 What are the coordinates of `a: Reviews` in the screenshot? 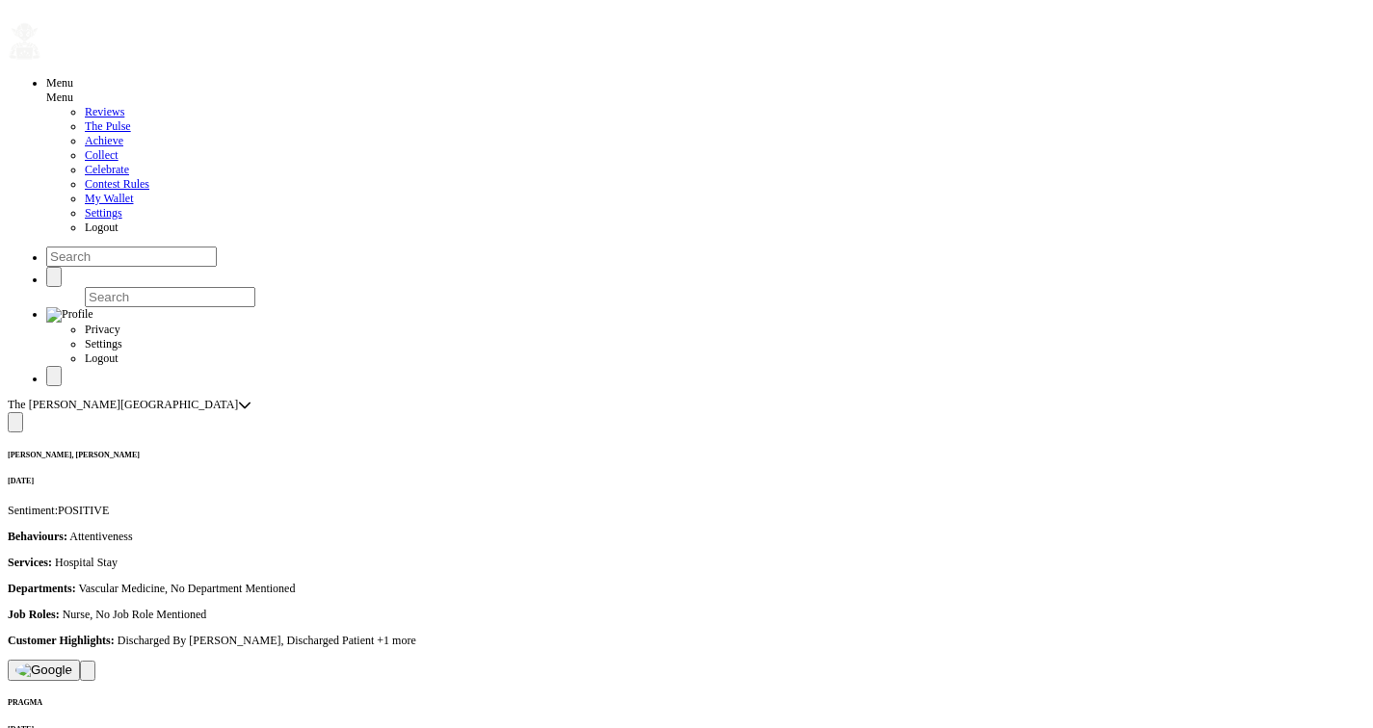 It's located at (104, 112).